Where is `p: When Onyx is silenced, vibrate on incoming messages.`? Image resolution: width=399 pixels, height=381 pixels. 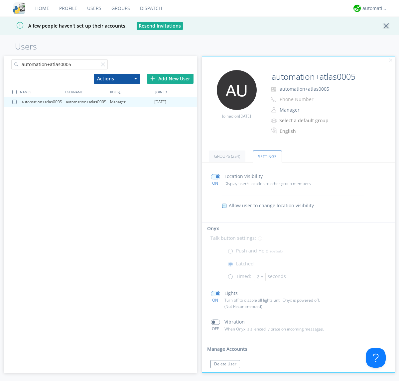
p: When Onyx is silenced, vibrate on incoming messages. is located at coordinates (279, 329).